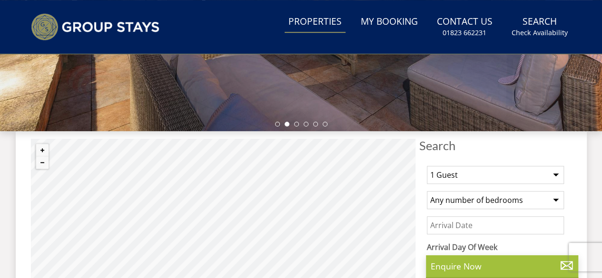 The height and width of the screenshot is (278, 602). What do you see at coordinates (464, 27) in the screenshot?
I see `a: Contact Us01823 662231` at bounding box center [464, 27].